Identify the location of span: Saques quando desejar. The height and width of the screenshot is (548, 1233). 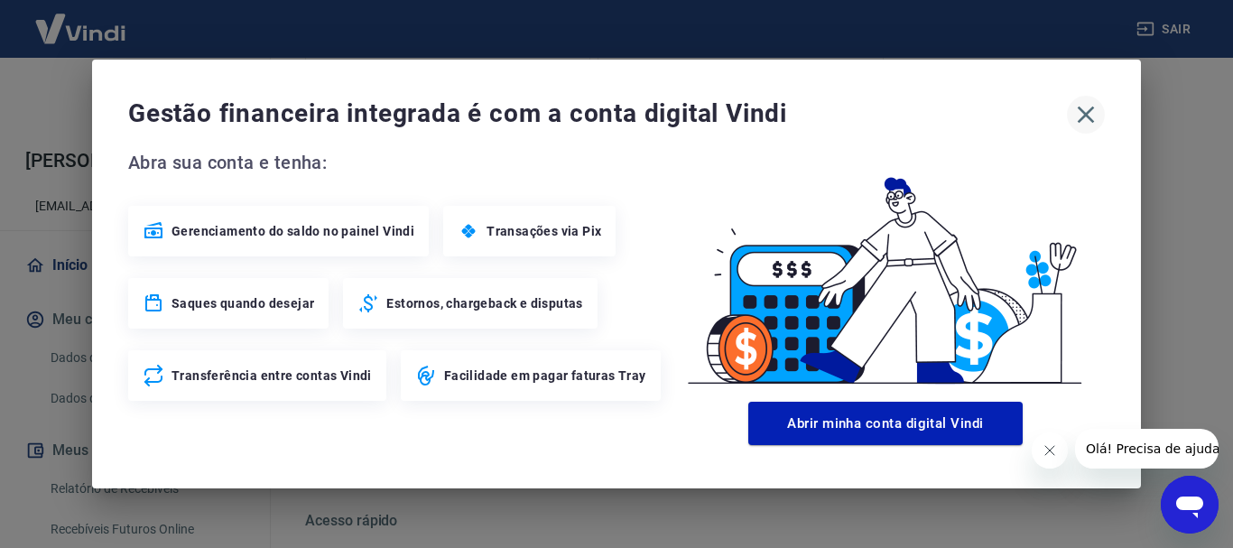
(243, 303).